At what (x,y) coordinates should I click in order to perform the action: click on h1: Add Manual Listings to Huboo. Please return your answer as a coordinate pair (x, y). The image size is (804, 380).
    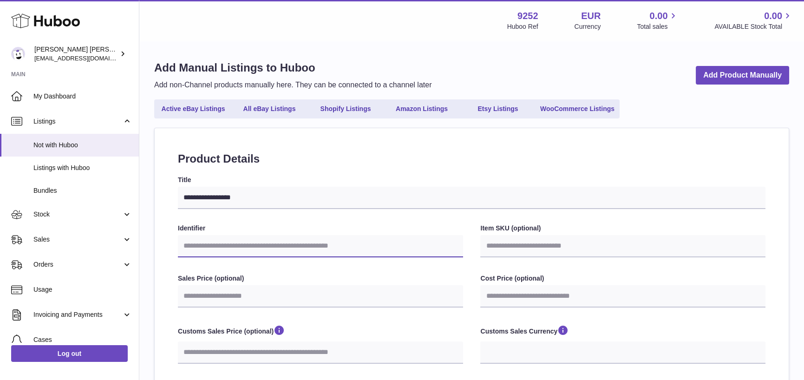
    Looking at the image, I should click on (293, 68).